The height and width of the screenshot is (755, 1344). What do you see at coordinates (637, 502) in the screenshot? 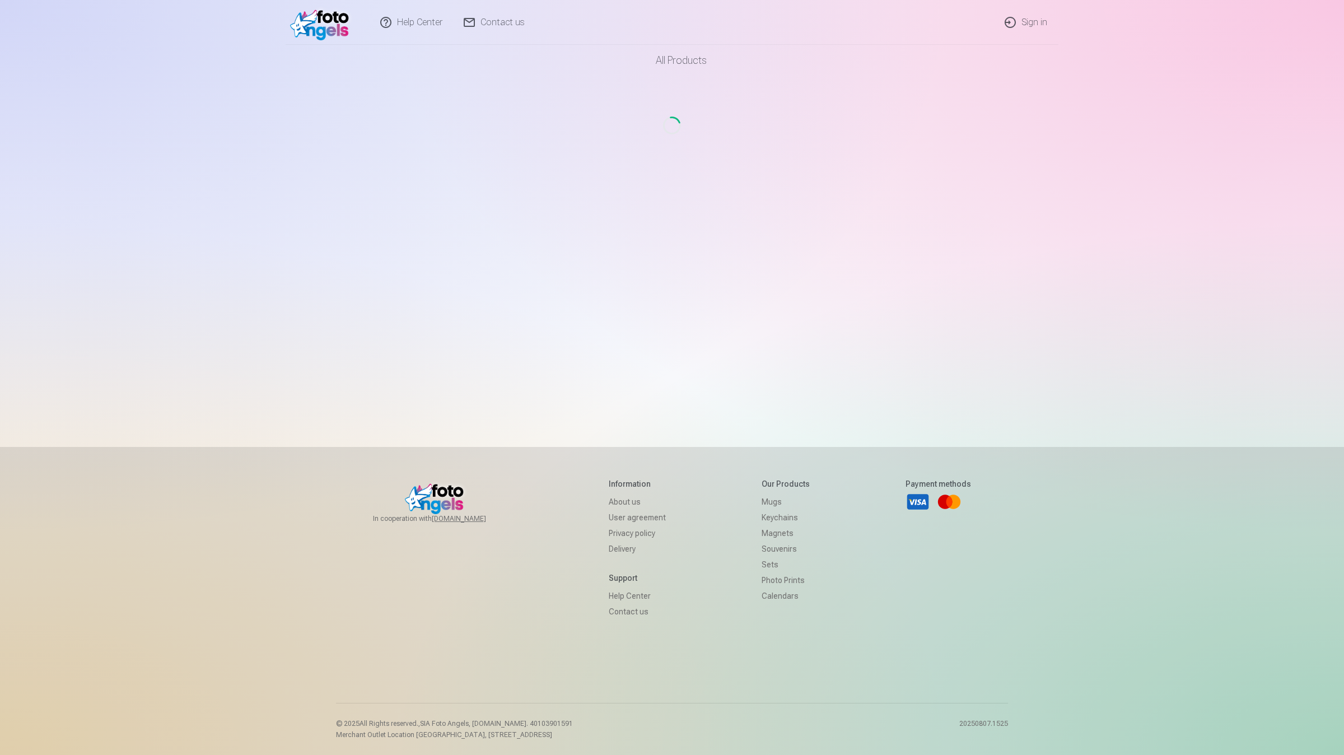
I see `a: About us` at bounding box center [637, 502].